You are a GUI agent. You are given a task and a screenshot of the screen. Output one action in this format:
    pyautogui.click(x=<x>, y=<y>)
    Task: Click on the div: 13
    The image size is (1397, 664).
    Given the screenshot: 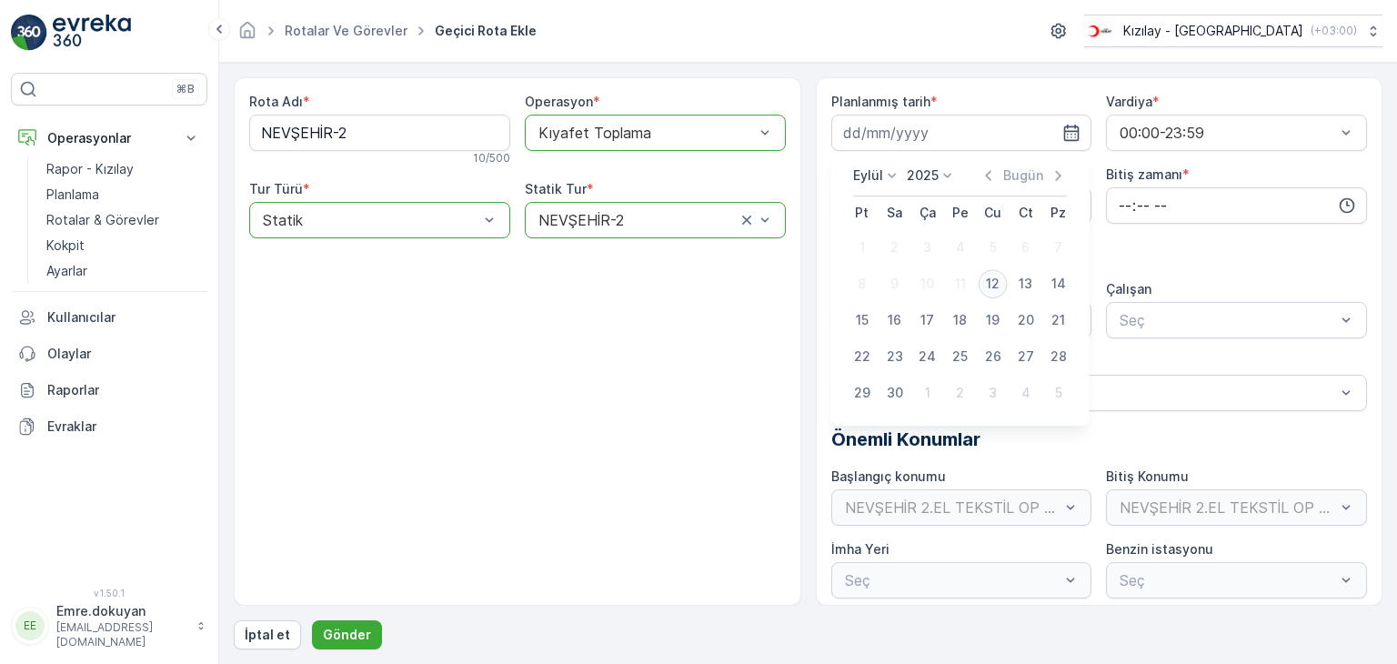 What is the action you would take?
    pyautogui.click(x=1026, y=284)
    